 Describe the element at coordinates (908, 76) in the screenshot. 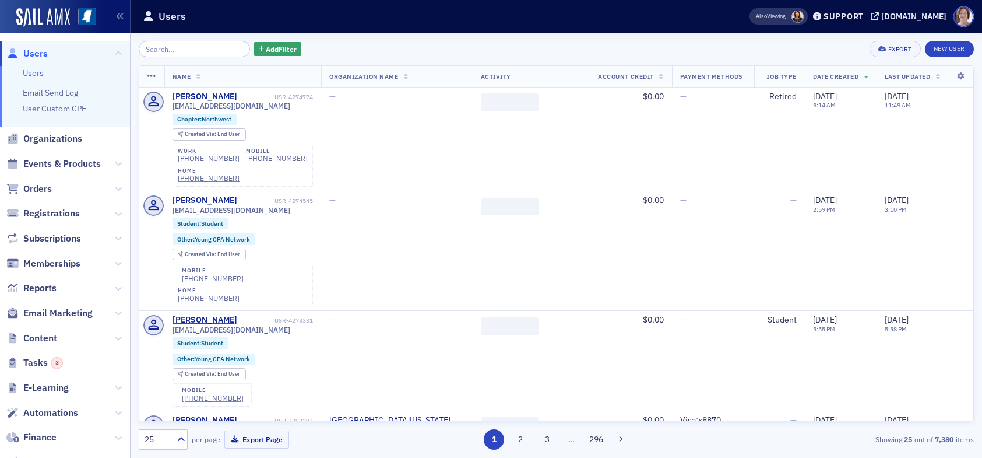

I see `span: Last Updated` at that location.